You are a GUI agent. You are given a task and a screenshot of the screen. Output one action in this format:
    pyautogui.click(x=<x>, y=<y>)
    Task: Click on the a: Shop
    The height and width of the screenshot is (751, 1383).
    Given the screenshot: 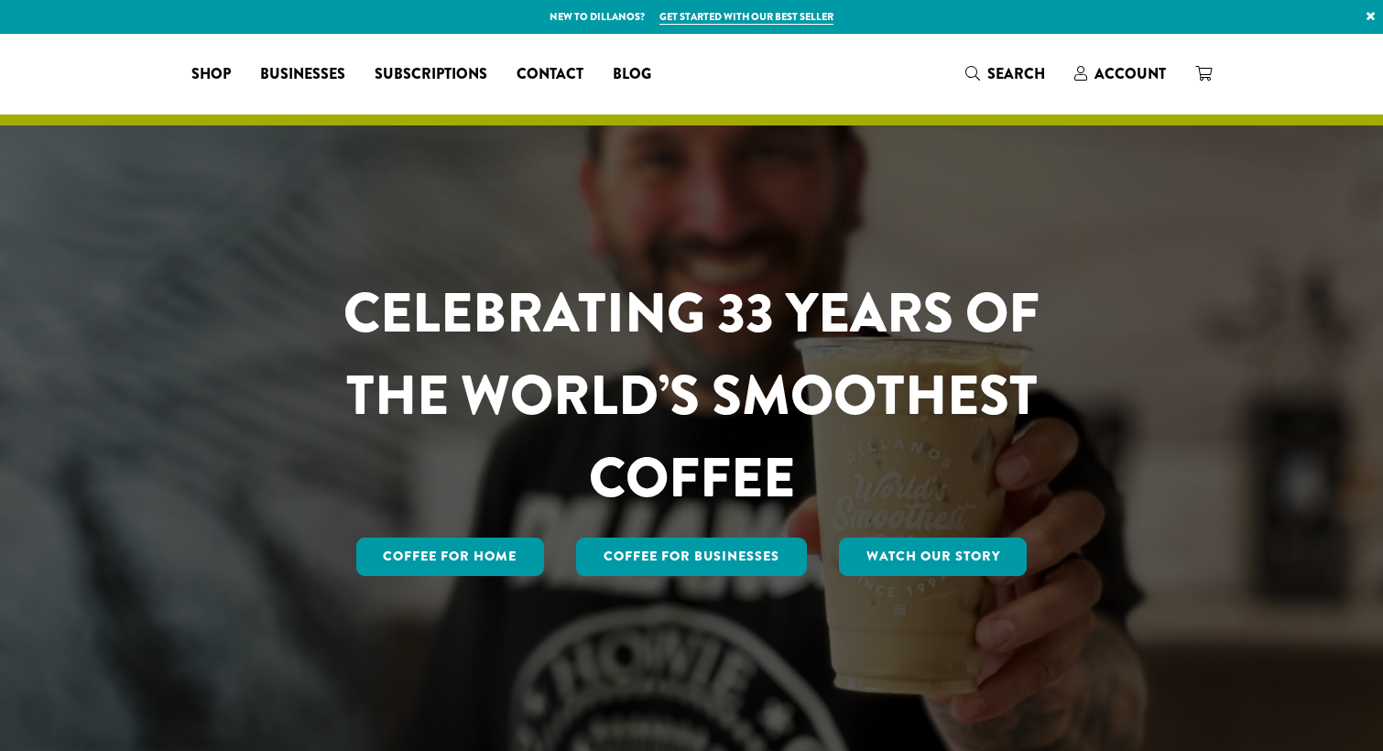 What is the action you would take?
    pyautogui.click(x=211, y=74)
    